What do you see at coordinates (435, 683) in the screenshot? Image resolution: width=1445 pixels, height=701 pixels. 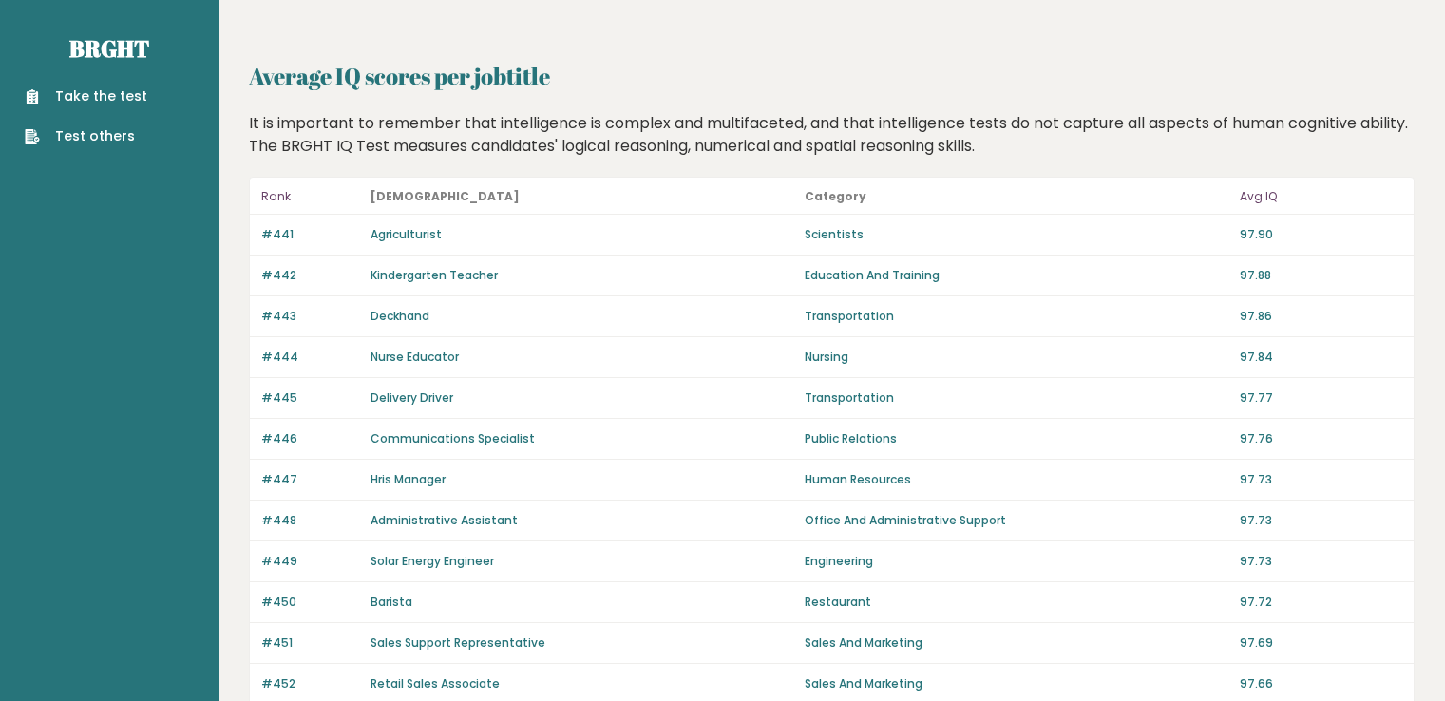 I see `a: Retail Sales Associate` at bounding box center [435, 683].